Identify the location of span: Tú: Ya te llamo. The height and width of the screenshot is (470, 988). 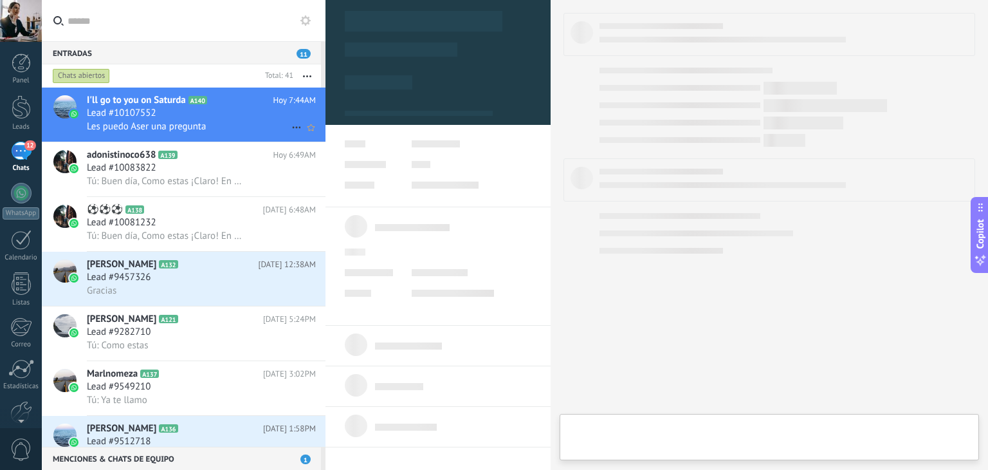
(117, 399).